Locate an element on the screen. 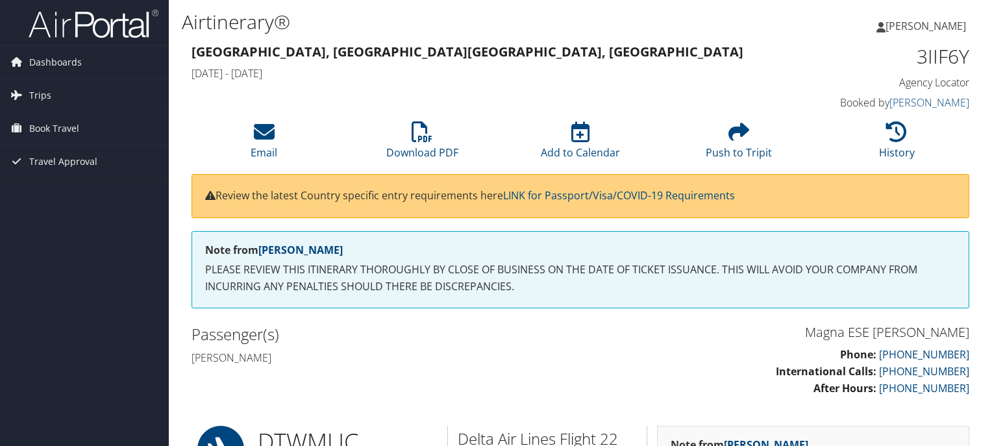 The image size is (992, 446). span: Book Travel is located at coordinates (54, 129).